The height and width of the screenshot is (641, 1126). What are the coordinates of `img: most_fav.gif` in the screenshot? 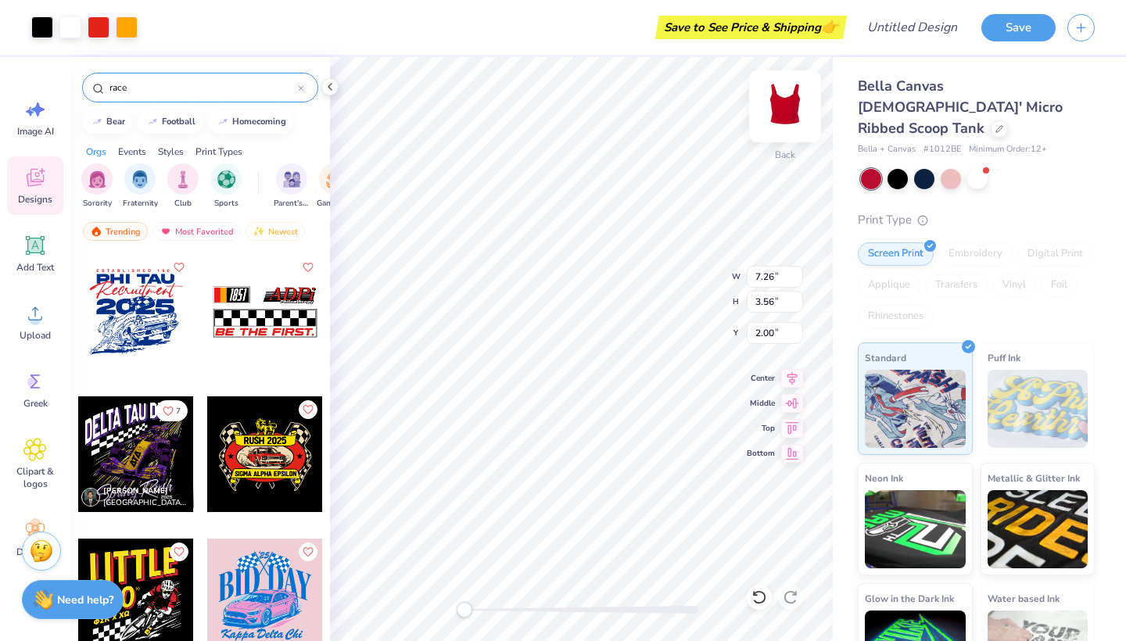 It's located at (166, 232).